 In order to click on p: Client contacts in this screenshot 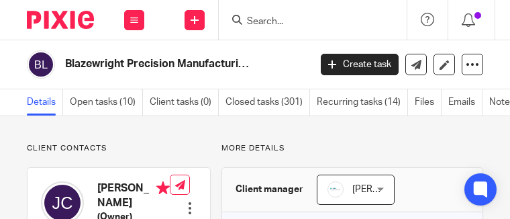, I will do `click(119, 148)`.